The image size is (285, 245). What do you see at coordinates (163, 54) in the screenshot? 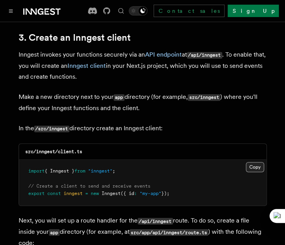
I see `a: API endpoint` at bounding box center [163, 54].